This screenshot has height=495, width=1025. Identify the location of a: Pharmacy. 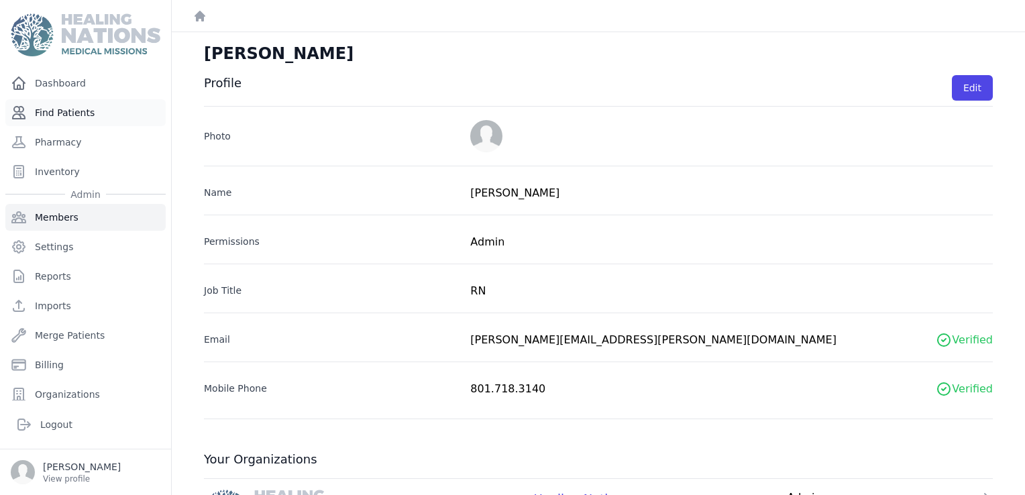
(85, 142).